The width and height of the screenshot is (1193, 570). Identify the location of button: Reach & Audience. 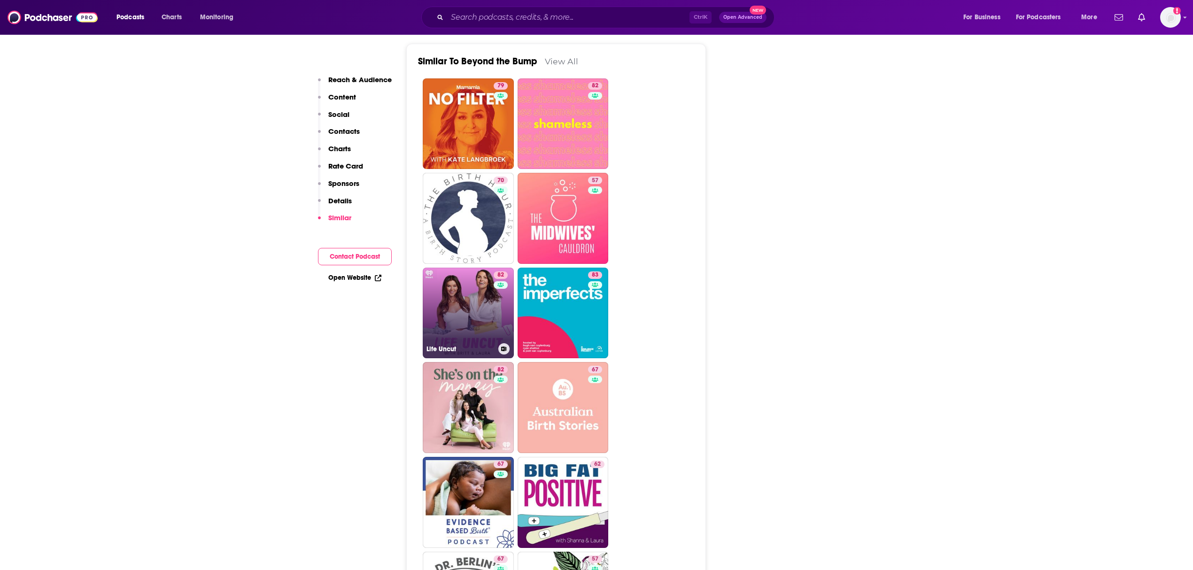
(355, 84).